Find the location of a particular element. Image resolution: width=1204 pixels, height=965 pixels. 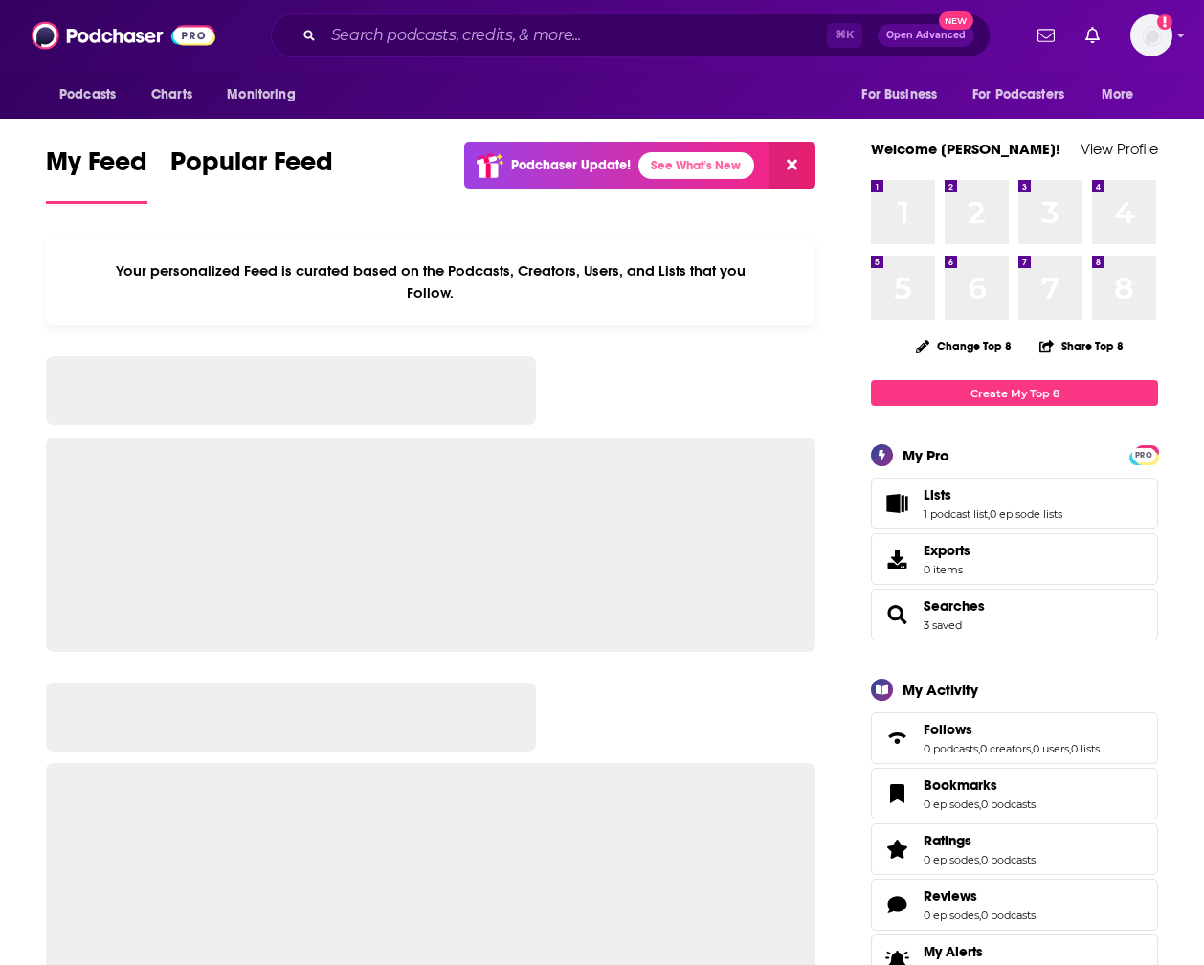

div: My Pro is located at coordinates (926, 455).